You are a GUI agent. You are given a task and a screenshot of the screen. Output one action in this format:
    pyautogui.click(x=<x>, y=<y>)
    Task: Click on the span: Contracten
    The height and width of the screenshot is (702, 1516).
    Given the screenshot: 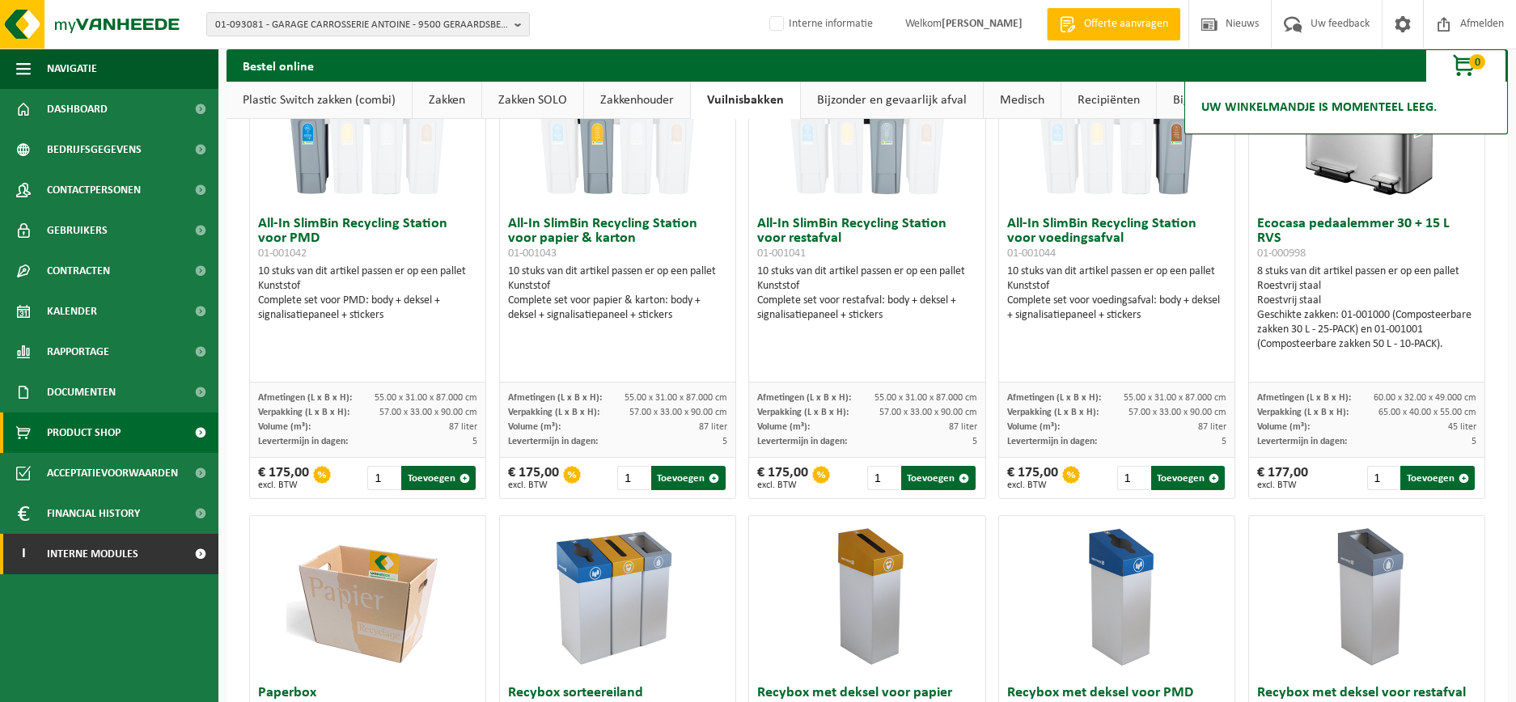 What is the action you would take?
    pyautogui.click(x=78, y=271)
    